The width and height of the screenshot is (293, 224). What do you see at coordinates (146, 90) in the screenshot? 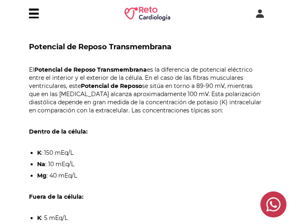
I see `p: El es la diferencia de potencial eléctrico entre el interior y el exterior de la célula. En el ca...` at bounding box center [146, 90].